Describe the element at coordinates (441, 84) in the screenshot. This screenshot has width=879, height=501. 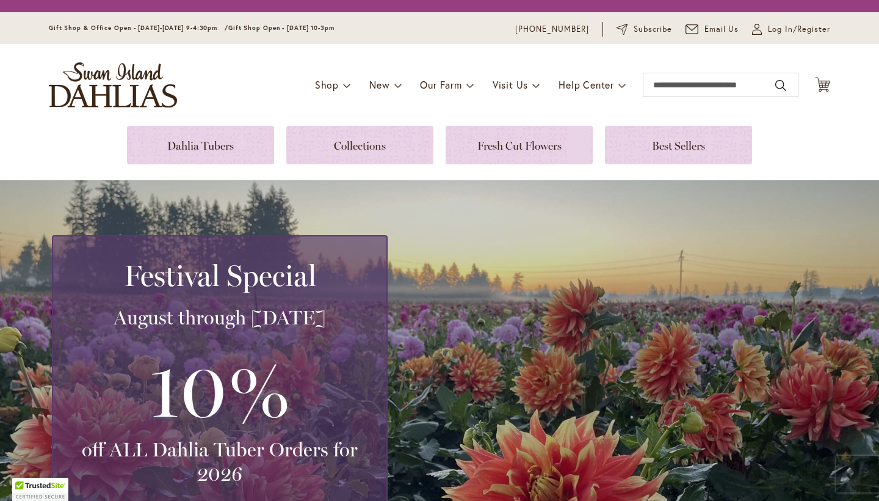
I see `span: Our Farm` at that location.